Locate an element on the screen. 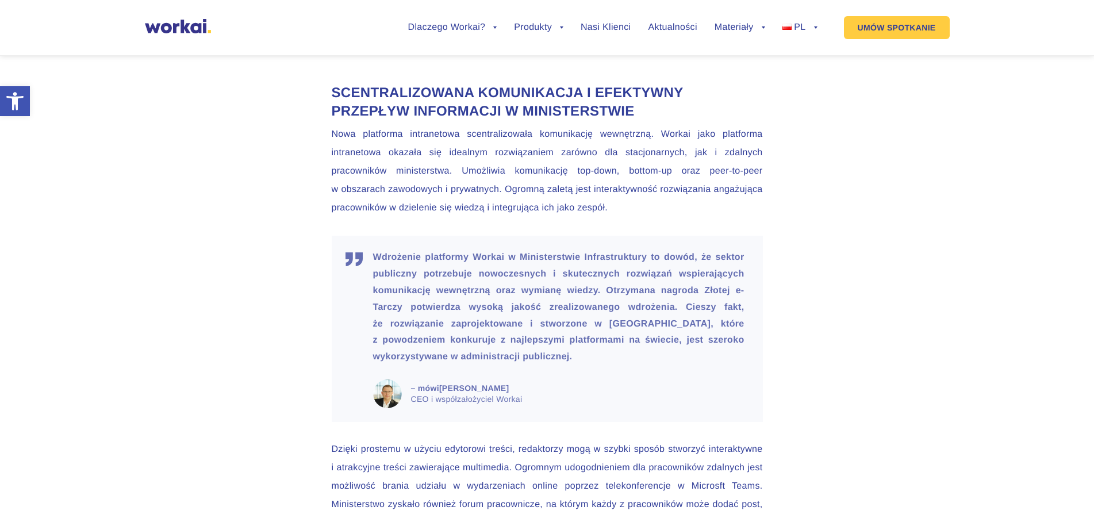  a: Aktualności is located at coordinates (672, 28).